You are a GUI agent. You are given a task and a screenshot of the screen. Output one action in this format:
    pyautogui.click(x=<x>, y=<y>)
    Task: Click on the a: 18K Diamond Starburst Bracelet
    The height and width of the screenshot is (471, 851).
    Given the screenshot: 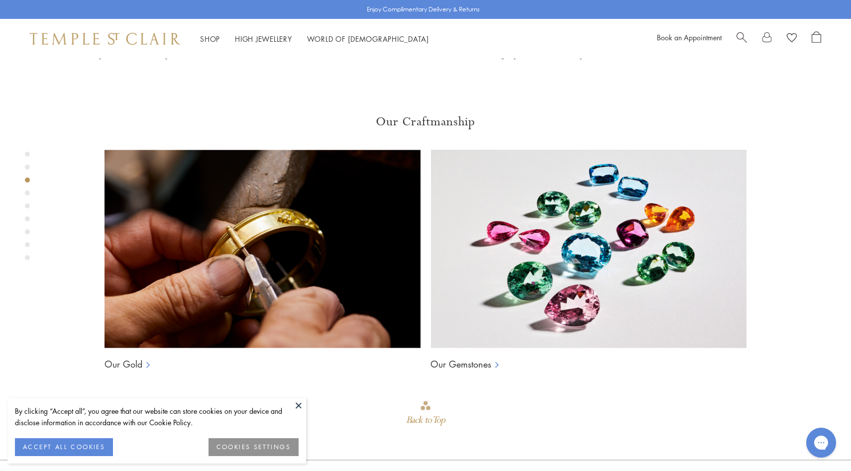 What is the action you would take?
    pyautogui.click(x=727, y=54)
    